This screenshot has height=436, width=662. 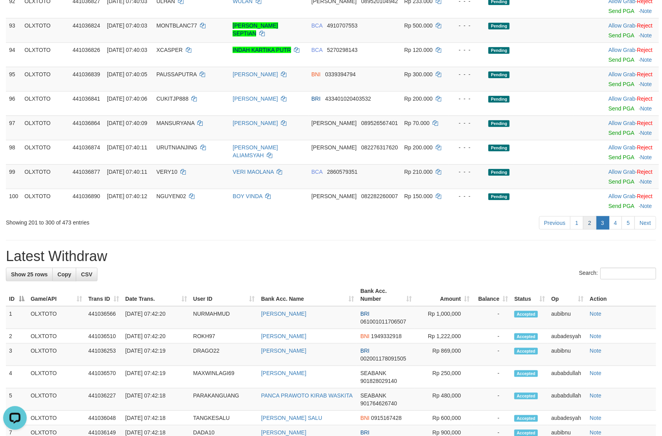 What do you see at coordinates (386, 295) in the screenshot?
I see `th: Bank Acc. Number: activate to sort column ascending` at bounding box center [386, 295].